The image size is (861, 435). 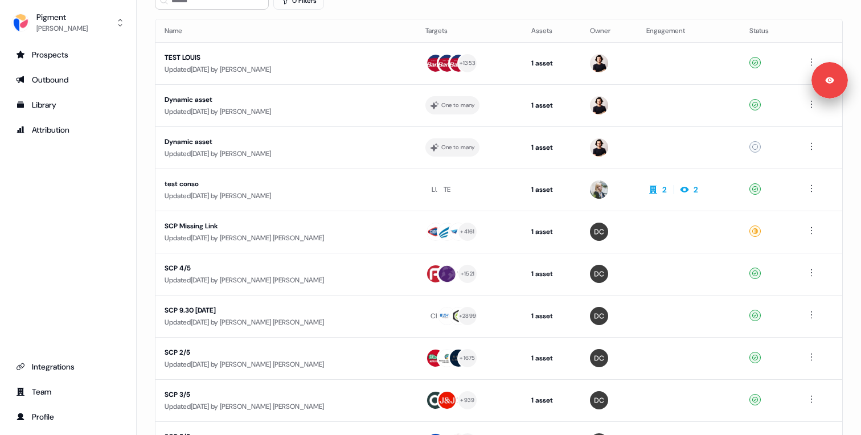 I want to click on a: Go to prospects, so click(x=68, y=55).